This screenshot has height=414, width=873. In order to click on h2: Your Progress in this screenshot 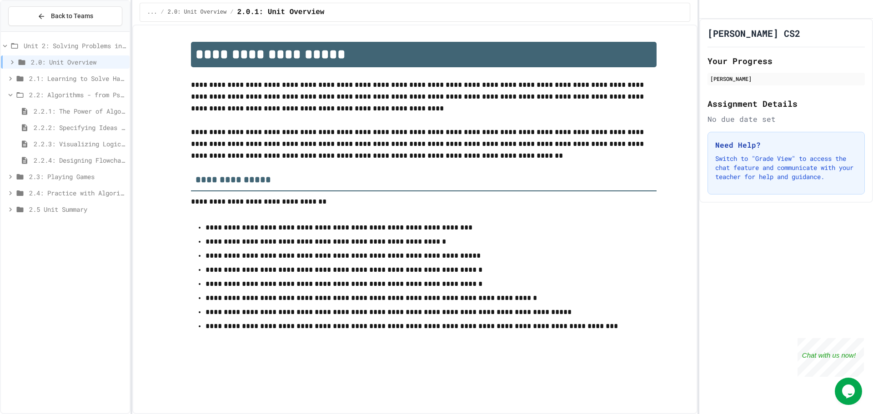, I will do `click(786, 61)`.